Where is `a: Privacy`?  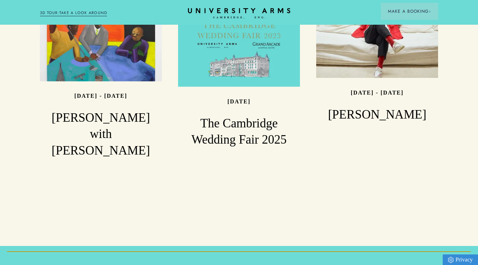 a: Privacy is located at coordinates (460, 260).